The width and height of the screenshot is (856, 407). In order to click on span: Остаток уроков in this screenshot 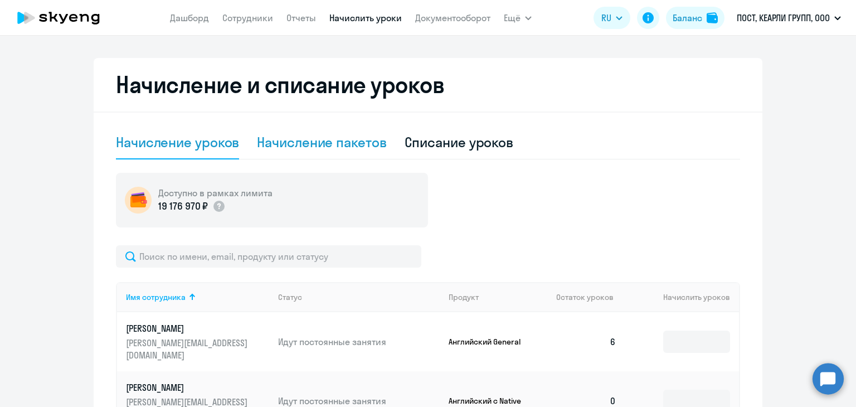, I will do `click(584, 297)`.